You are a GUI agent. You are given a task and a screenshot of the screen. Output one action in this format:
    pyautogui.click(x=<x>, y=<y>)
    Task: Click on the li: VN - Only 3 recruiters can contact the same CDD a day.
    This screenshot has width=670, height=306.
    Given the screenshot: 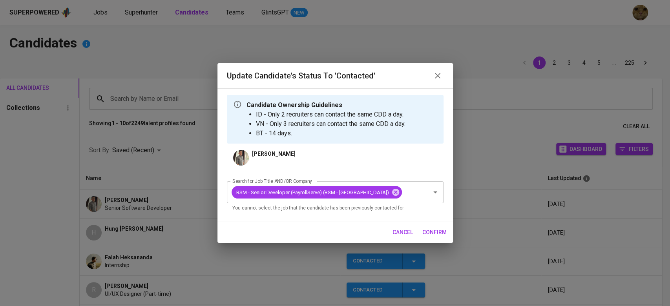 What is the action you would take?
    pyautogui.click(x=331, y=124)
    